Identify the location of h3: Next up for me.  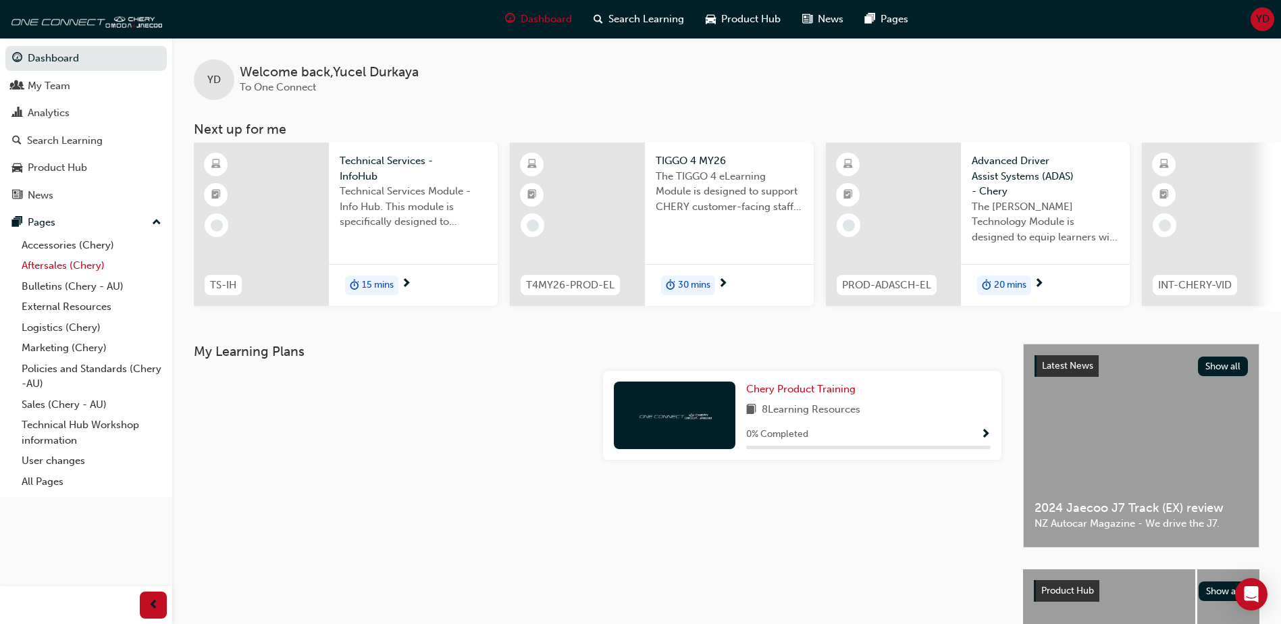
(727, 129).